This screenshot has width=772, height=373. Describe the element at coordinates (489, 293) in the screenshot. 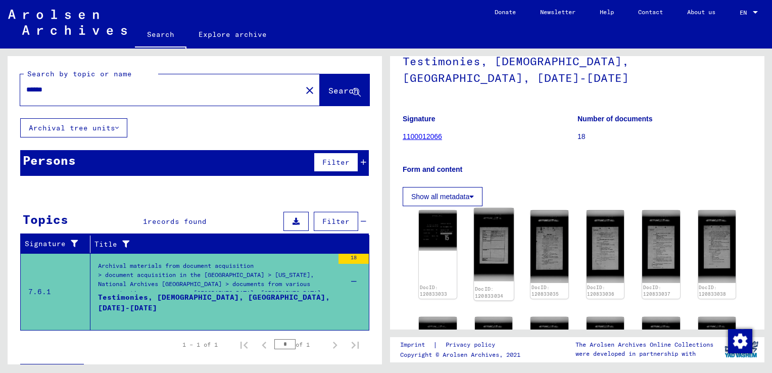

I see `a: DocID: 120833034` at that location.